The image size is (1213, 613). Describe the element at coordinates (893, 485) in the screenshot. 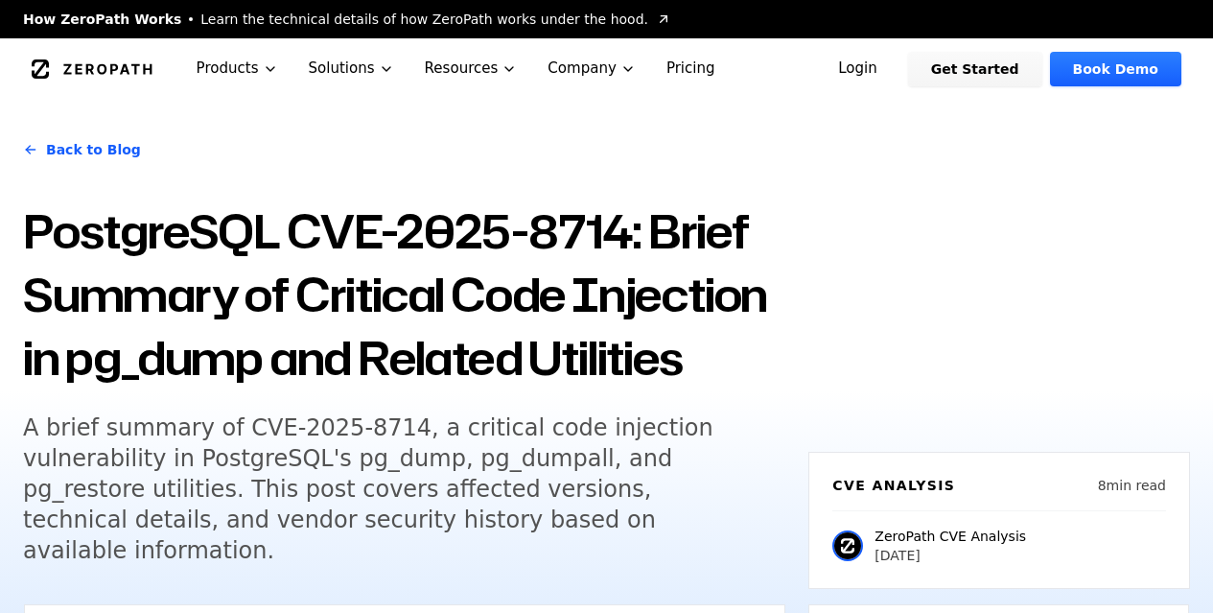

I see `h6: CVE Analysis` at that location.